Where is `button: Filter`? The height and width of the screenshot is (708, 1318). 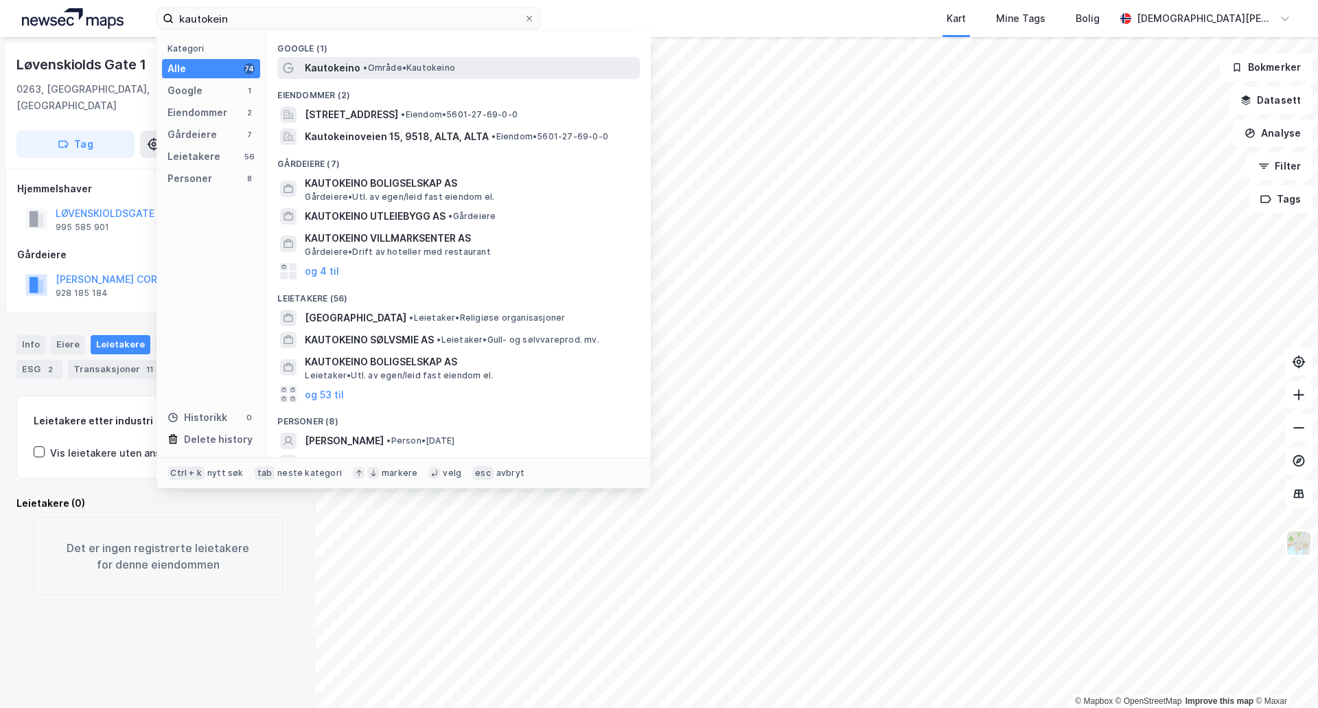 button: Filter is located at coordinates (1280, 166).